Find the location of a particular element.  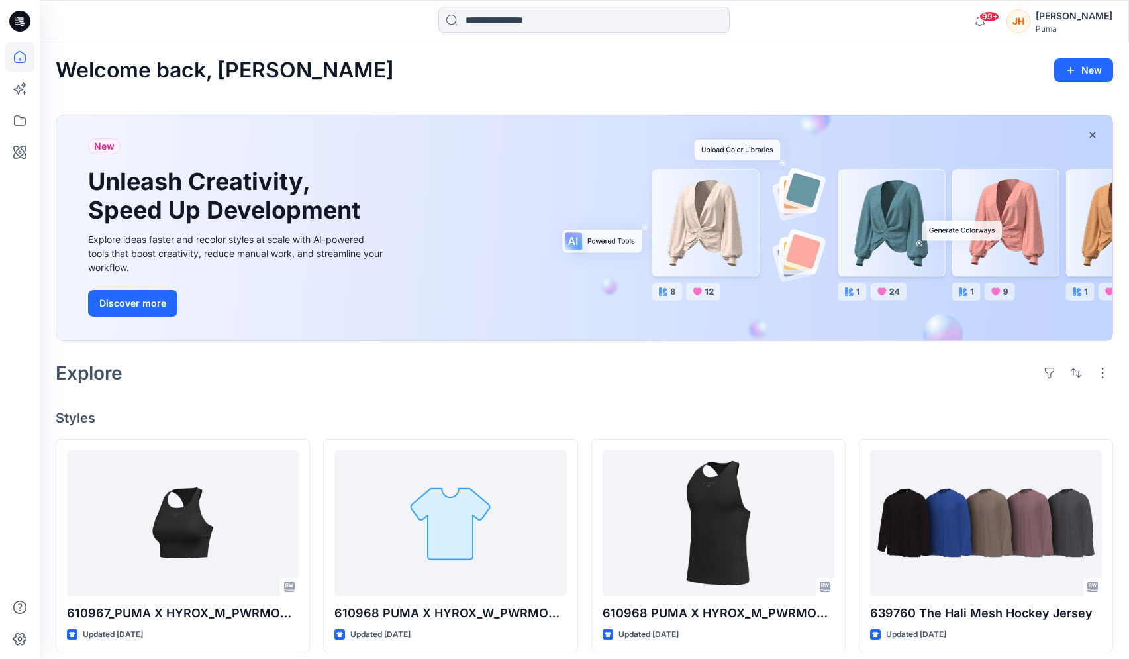

p: 610968 PUMA X HYROX_M_PWRMODE_RACE_TEE_V2 is located at coordinates (718, 613).